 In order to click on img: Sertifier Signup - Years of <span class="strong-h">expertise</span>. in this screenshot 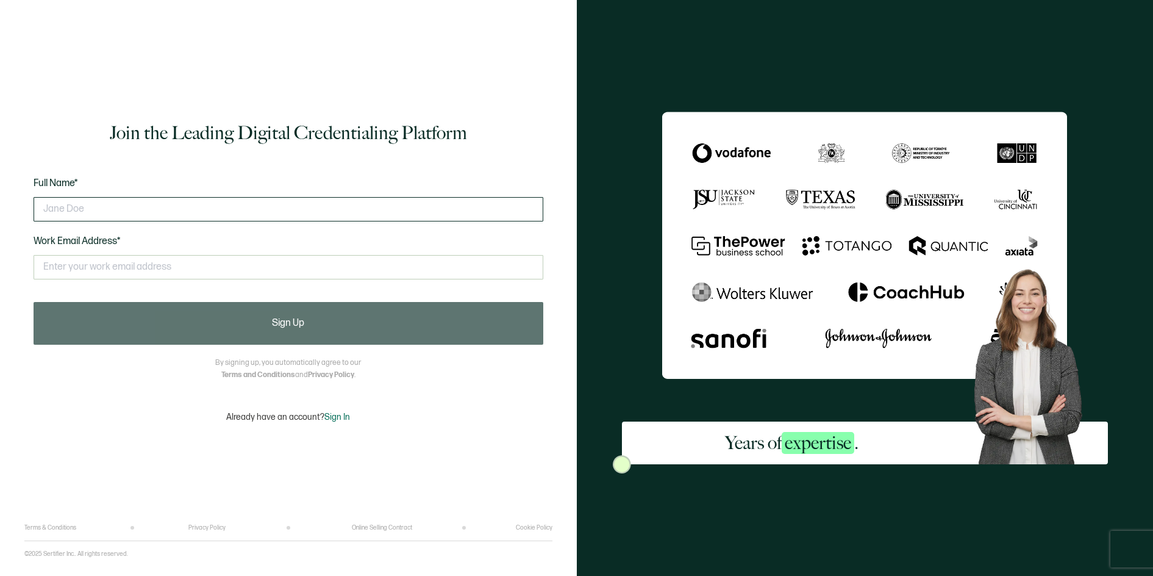, I will do `click(865, 245)`.